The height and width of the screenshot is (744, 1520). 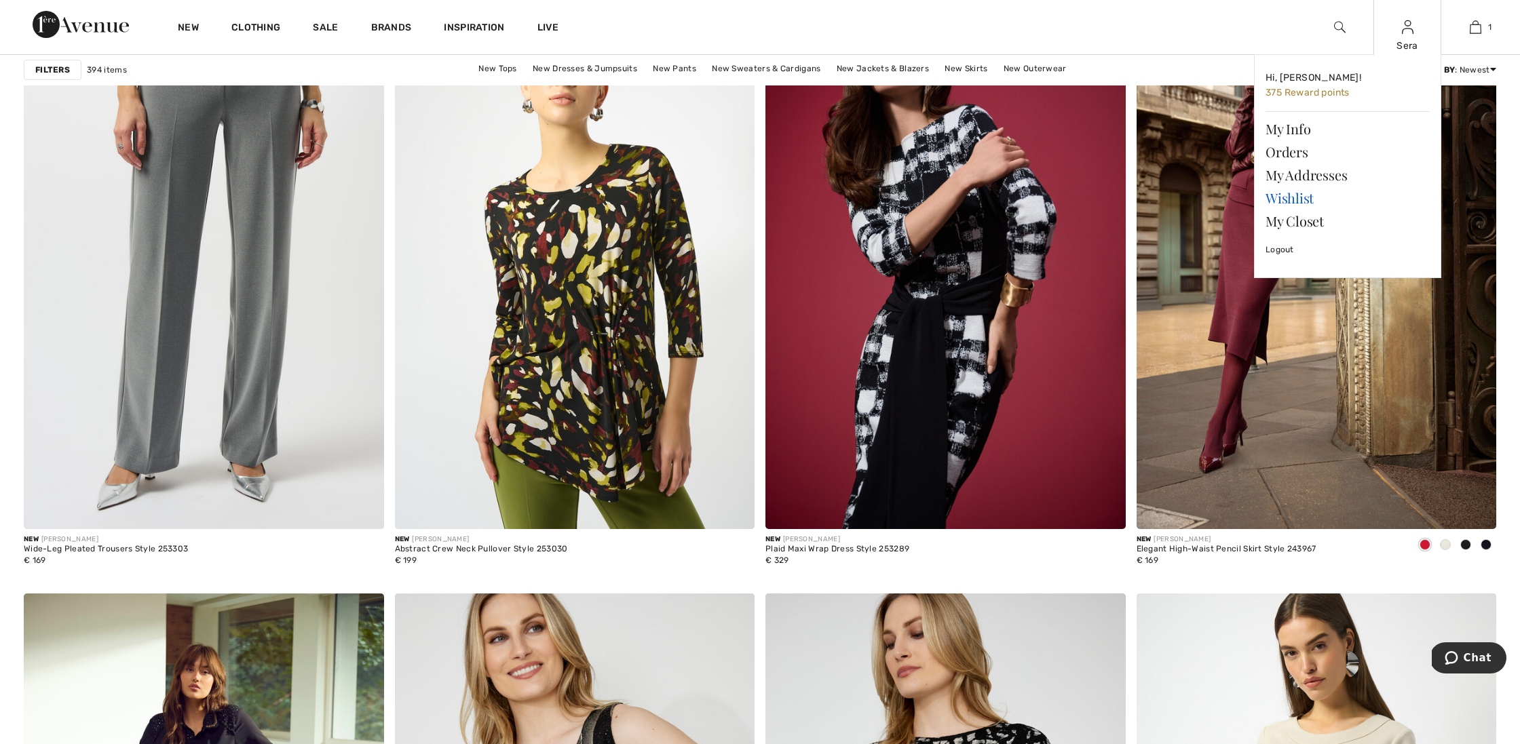 I want to click on span: € 199, so click(x=406, y=561).